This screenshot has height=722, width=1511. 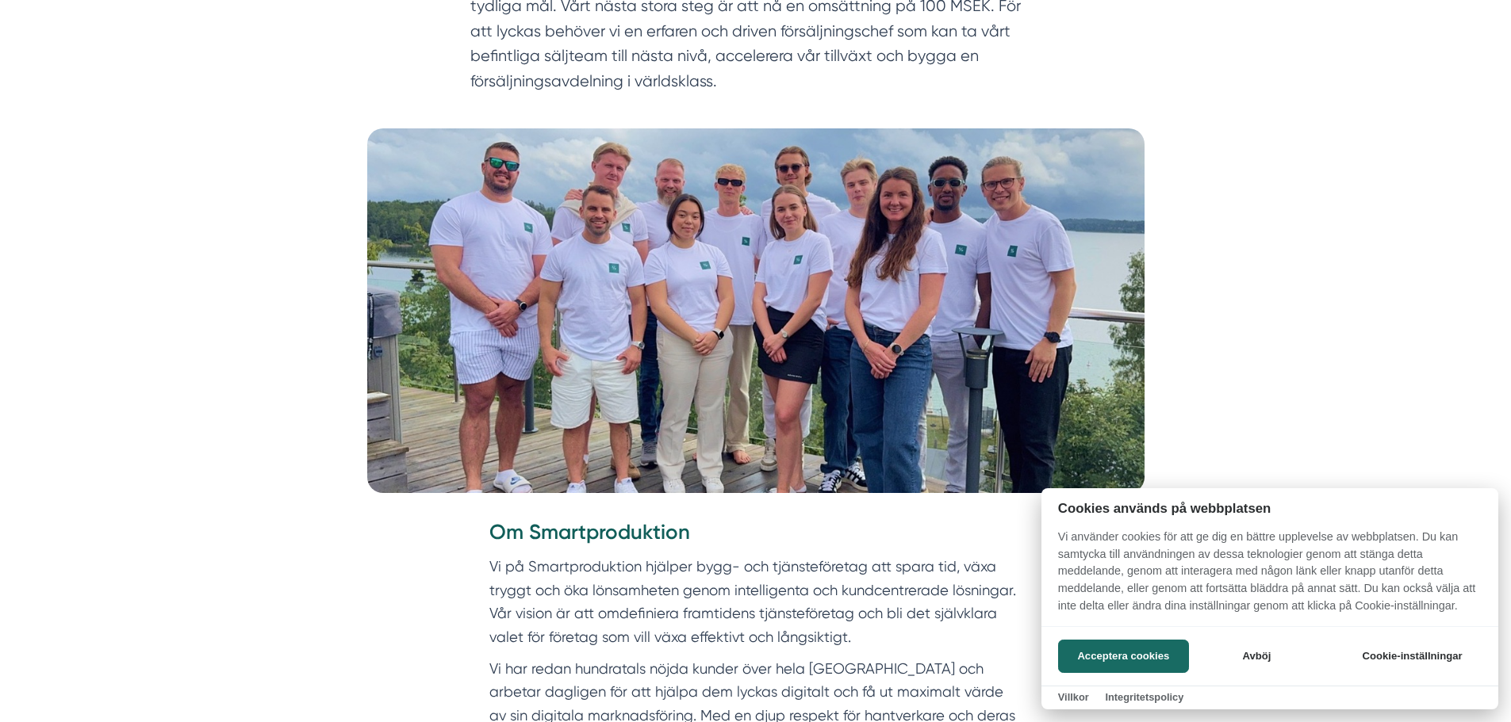 What do you see at coordinates (1269, 508) in the screenshot?
I see `h2: Cookies används på webbplatsen` at bounding box center [1269, 508].